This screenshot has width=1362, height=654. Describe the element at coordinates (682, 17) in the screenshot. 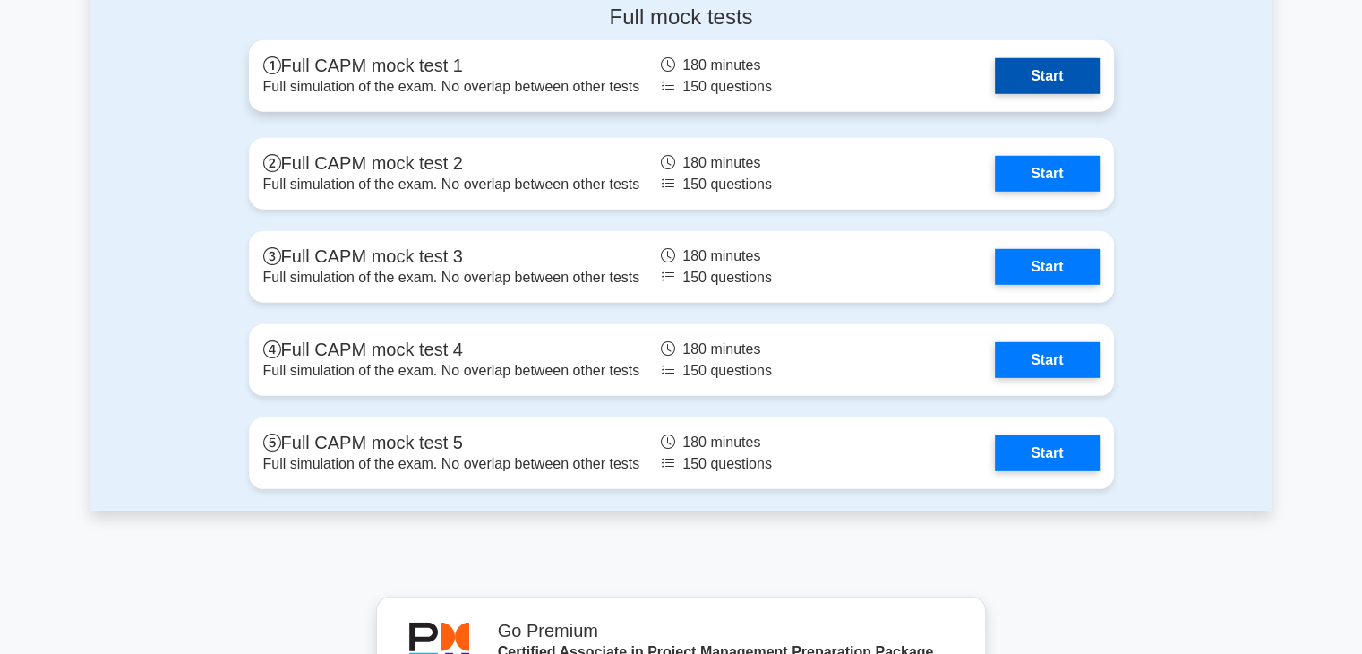

I see `h4: Full mock tests` at that location.